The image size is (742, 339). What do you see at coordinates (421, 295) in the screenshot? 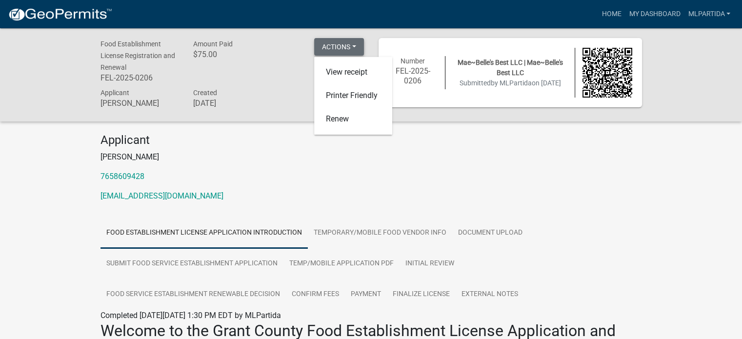
I see `a: Finalize License` at bounding box center [421, 295].